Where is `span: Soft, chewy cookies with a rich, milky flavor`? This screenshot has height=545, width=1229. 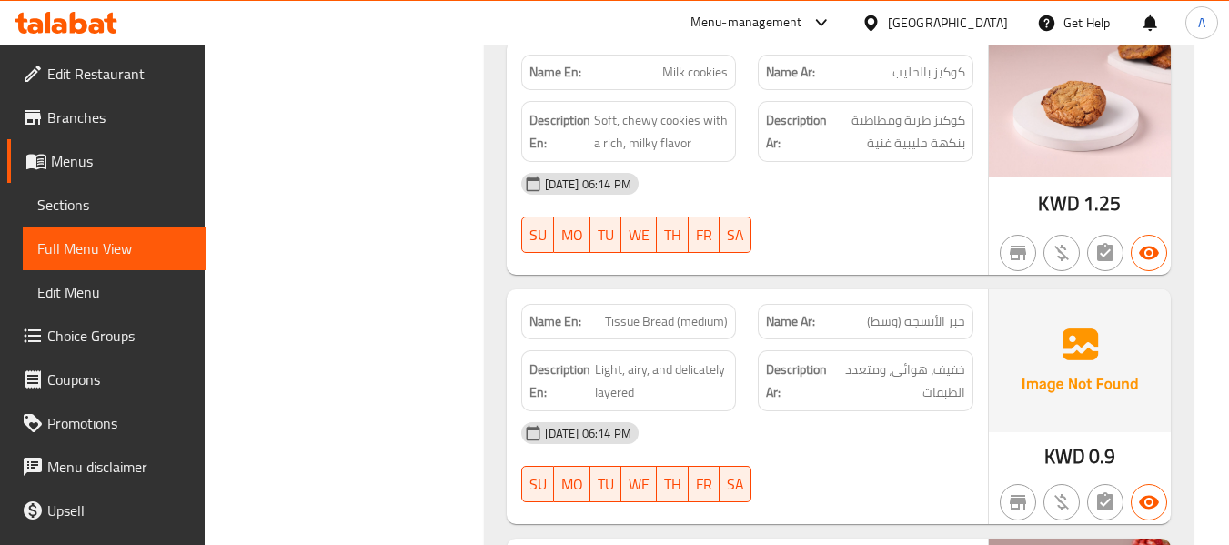
span: Soft, chewy cookies with a rich, milky flavor is located at coordinates (661, 131).